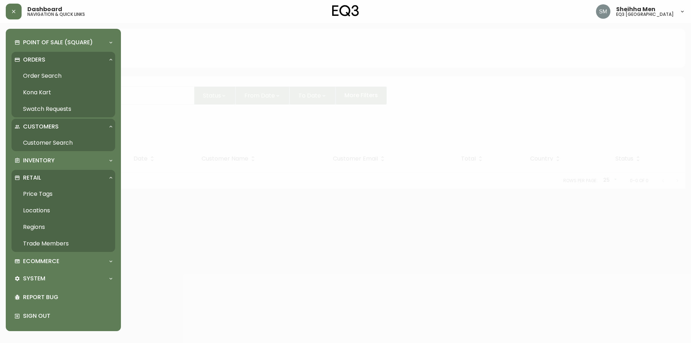 The image size is (691, 343). What do you see at coordinates (63, 297) in the screenshot?
I see `div: Report Bug` at bounding box center [63, 297].